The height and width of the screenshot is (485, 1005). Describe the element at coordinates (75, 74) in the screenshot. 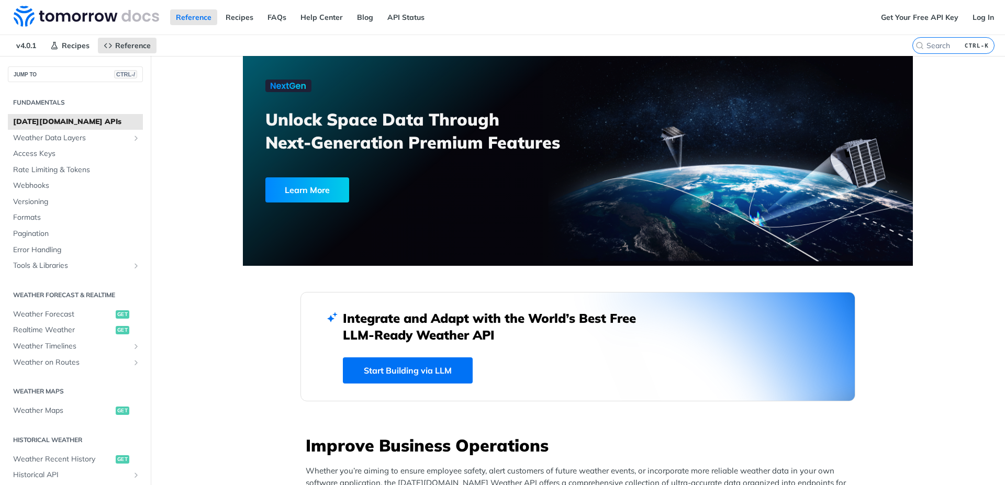

I see `button: JUMP TOCTRL-/` at that location.